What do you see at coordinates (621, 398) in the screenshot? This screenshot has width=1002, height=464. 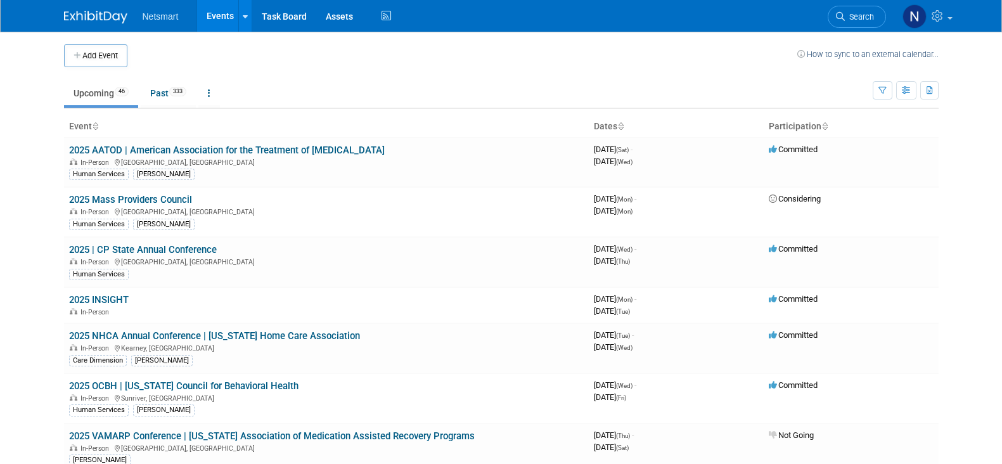 I see `span: (Fri)` at bounding box center [621, 398].